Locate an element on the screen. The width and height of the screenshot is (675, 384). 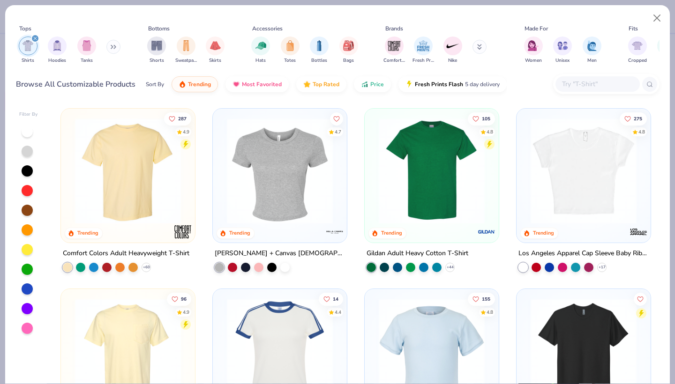
span: Tanks is located at coordinates (87, 60).